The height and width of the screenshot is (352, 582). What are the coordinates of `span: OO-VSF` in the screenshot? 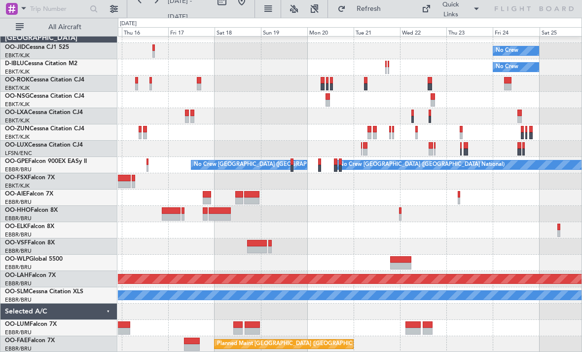 It's located at (16, 243).